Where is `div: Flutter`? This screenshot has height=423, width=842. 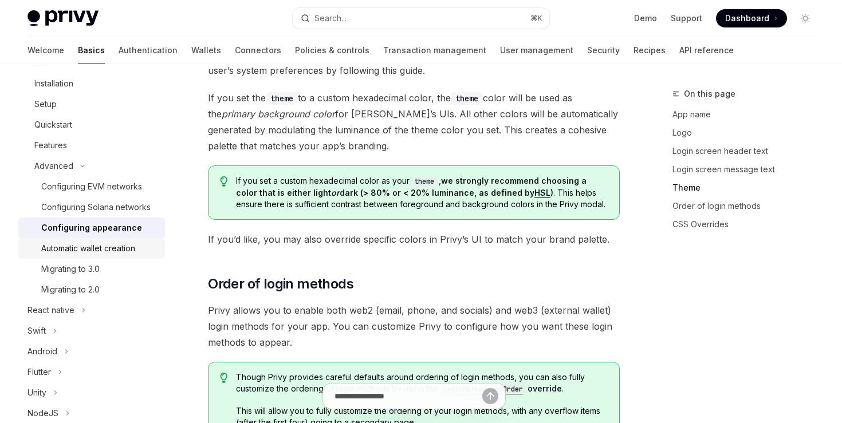
div: Flutter is located at coordinates (39, 372).